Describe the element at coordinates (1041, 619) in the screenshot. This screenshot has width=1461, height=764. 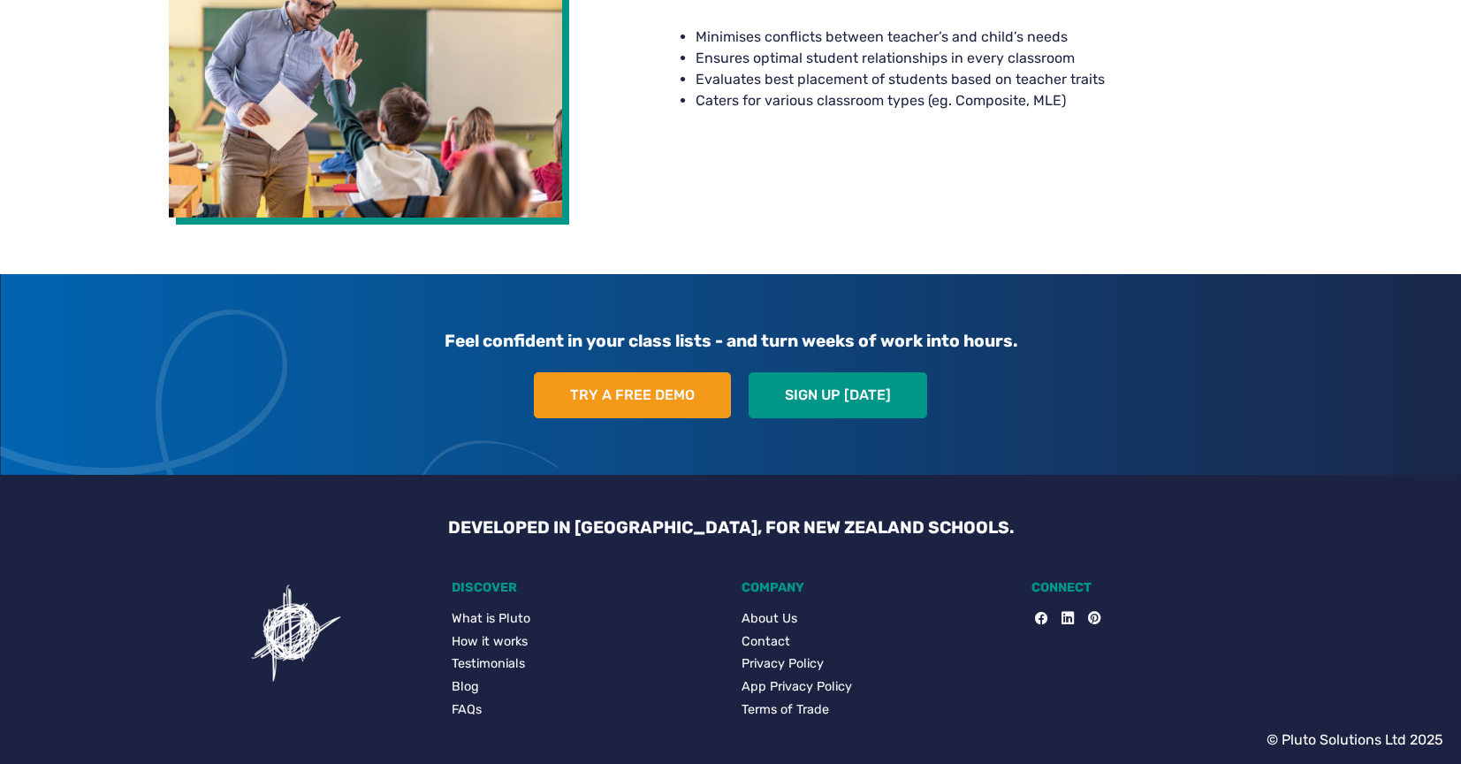
I see `a: Facebook` at that location.